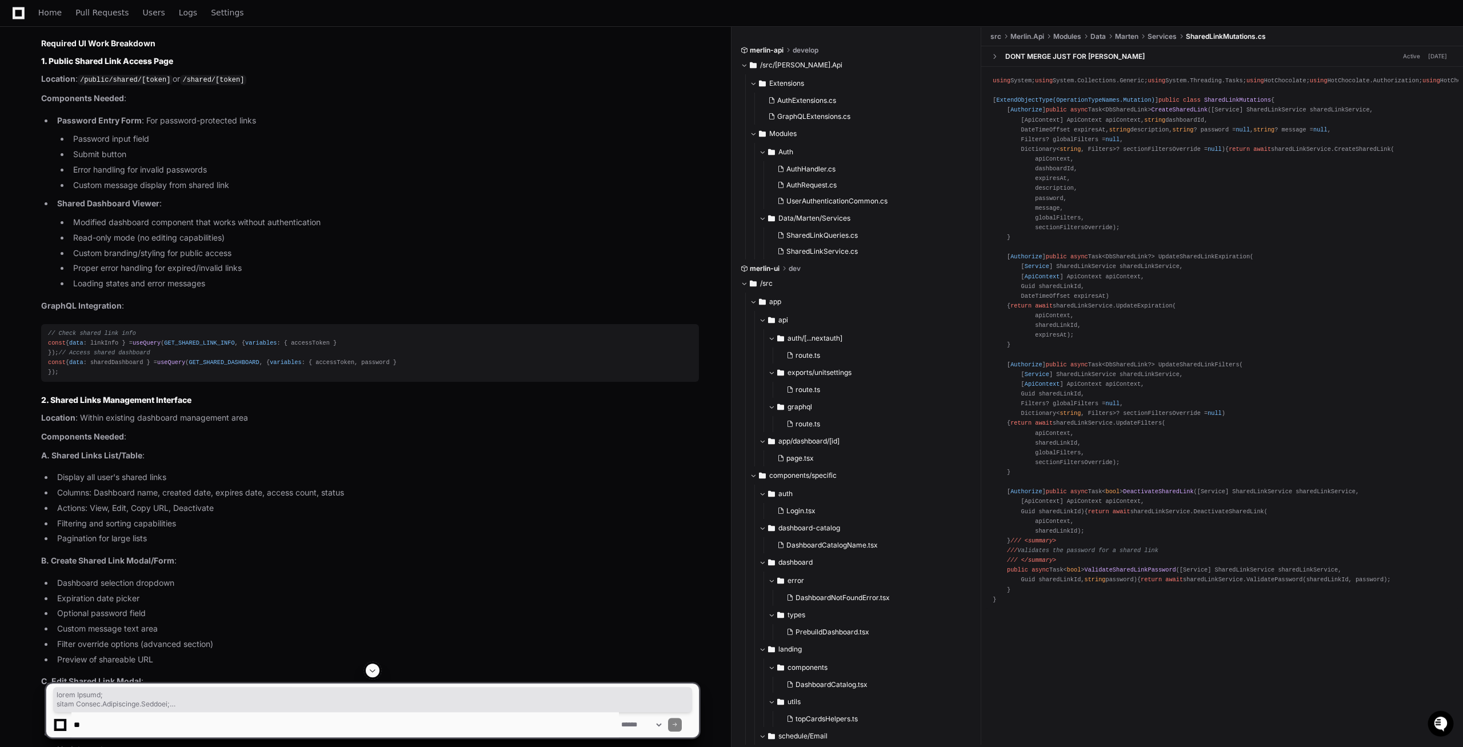 The image size is (1463, 747). I want to click on span: class, so click(1191, 100).